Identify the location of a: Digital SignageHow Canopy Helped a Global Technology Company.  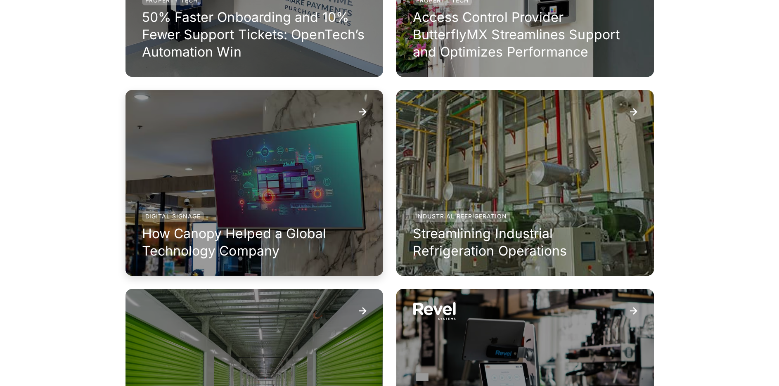
(254, 183).